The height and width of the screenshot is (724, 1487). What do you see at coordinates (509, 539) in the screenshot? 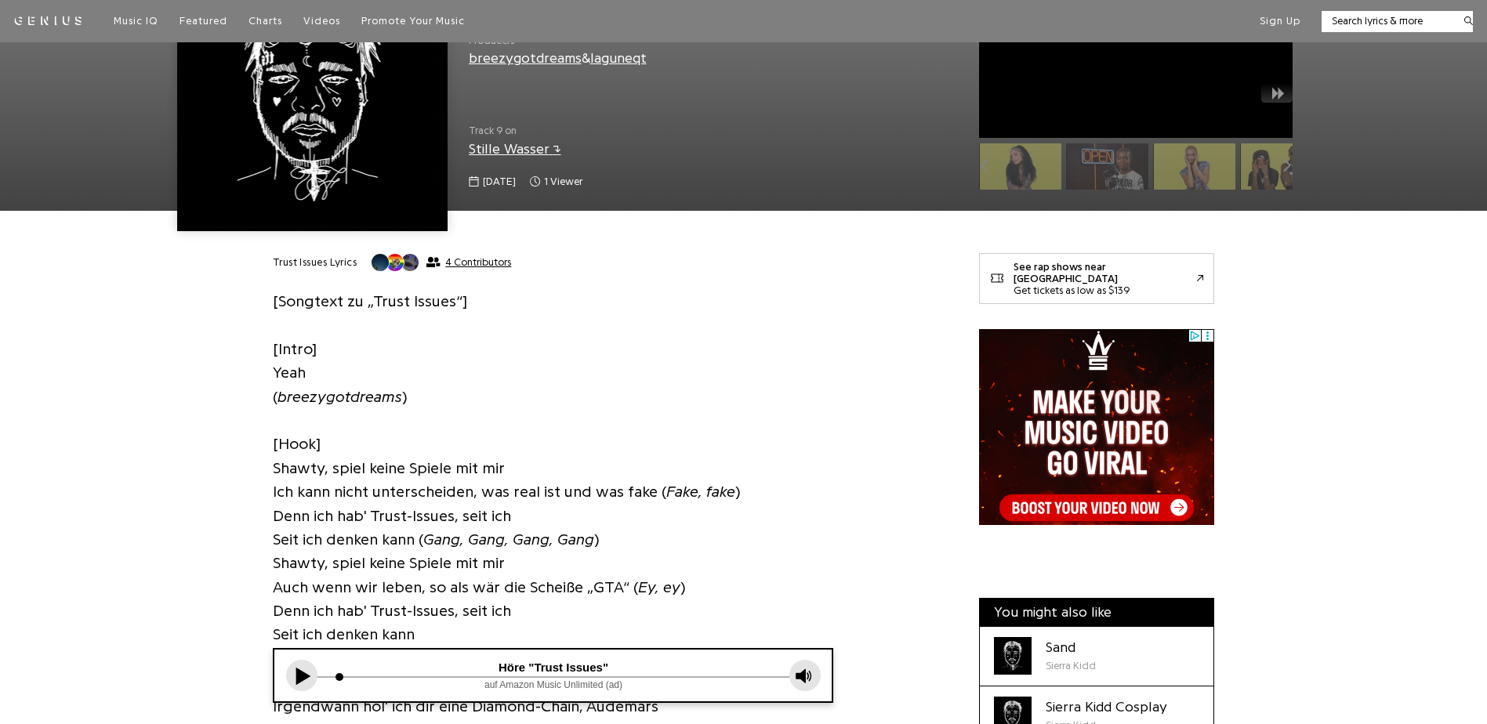
I see `i: Gang, Gang, Gang, Gang` at bounding box center [509, 539].